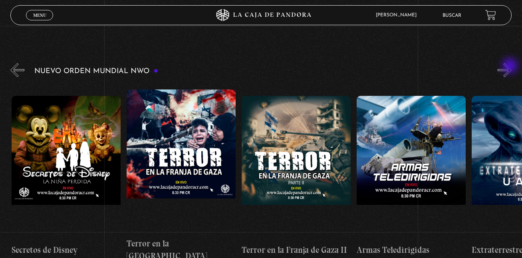  What do you see at coordinates (505, 70) in the screenshot?
I see `button: Next` at bounding box center [505, 70].